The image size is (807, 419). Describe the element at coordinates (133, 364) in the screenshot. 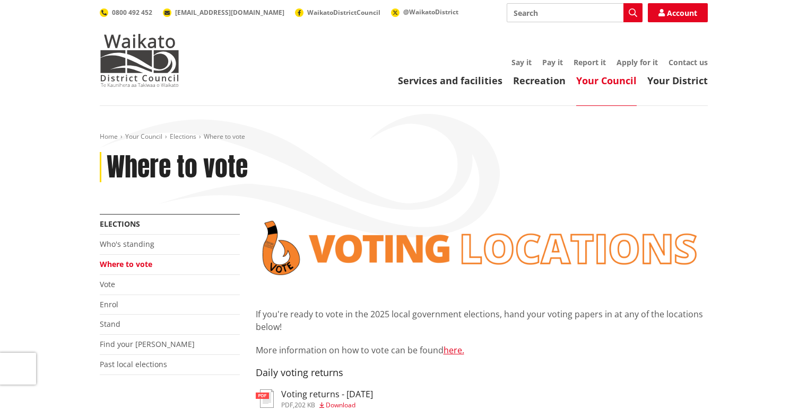

I see `a: Past local elections` at that location.